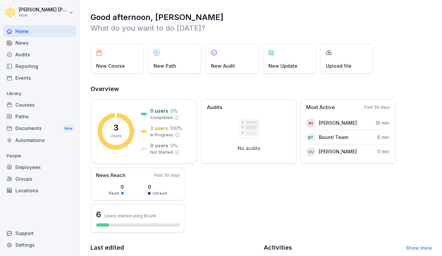 Image resolution: width=442 pixels, height=256 pixels. What do you see at coordinates (40, 156) in the screenshot?
I see `p: People` at bounding box center [40, 156].